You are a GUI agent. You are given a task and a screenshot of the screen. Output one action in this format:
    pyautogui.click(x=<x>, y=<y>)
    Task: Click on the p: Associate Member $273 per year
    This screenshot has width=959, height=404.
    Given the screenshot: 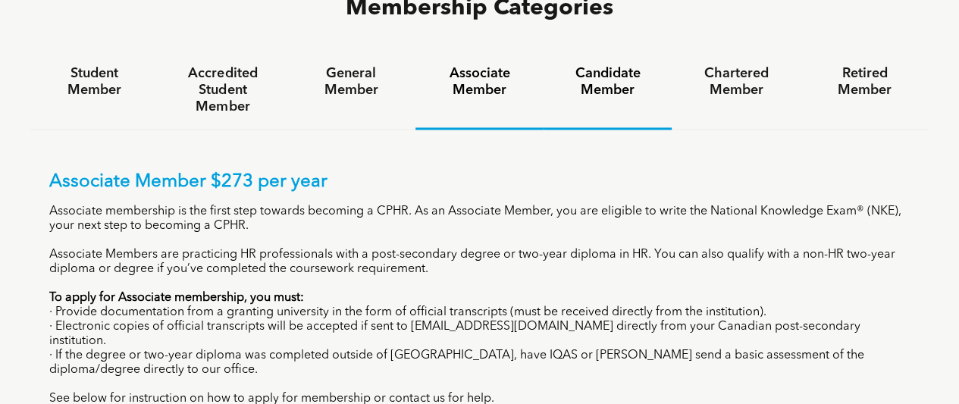 What is the action you would take?
    pyautogui.click(x=479, y=182)
    